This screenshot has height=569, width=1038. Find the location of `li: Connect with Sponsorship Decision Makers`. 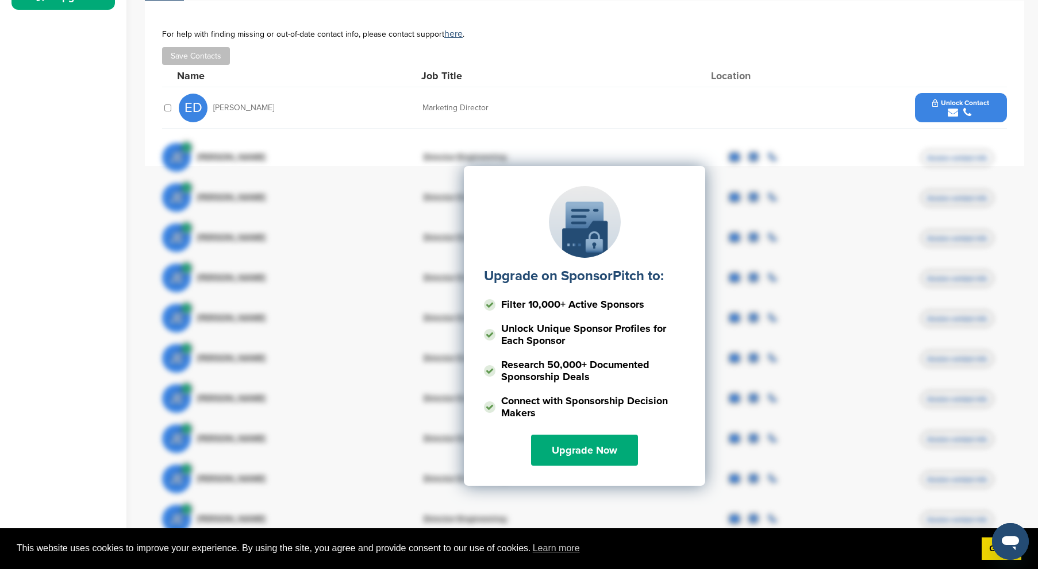

li: Connect with Sponsorship Decision Makers is located at coordinates (584, 407).